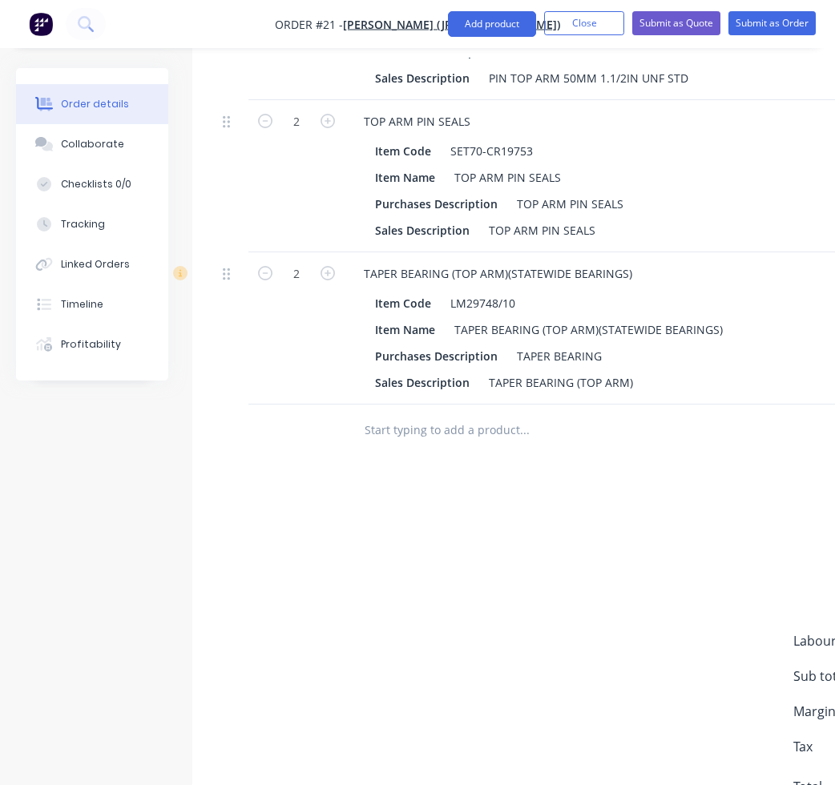 Image resolution: width=835 pixels, height=785 pixels. Describe the element at coordinates (92, 184) in the screenshot. I see `button: Checklists 0/0` at that location.